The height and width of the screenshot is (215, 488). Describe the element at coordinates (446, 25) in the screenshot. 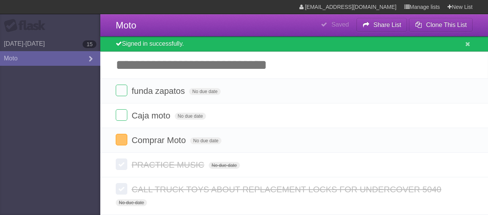

I see `b: Clone This List` at that location.